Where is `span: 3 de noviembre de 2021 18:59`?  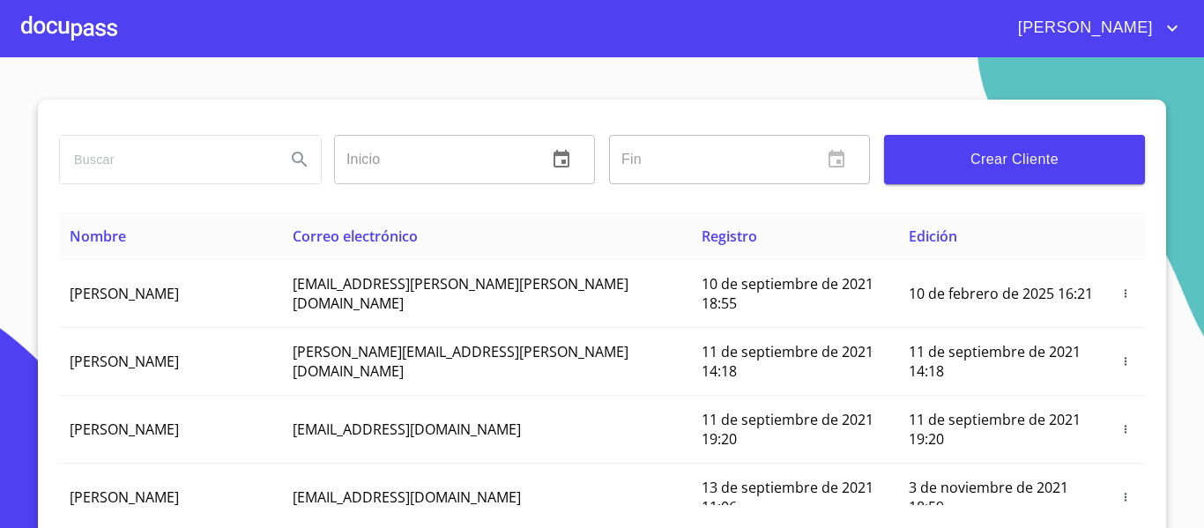
span: 3 de noviembre de 2021 18:59 is located at coordinates (988, 497).